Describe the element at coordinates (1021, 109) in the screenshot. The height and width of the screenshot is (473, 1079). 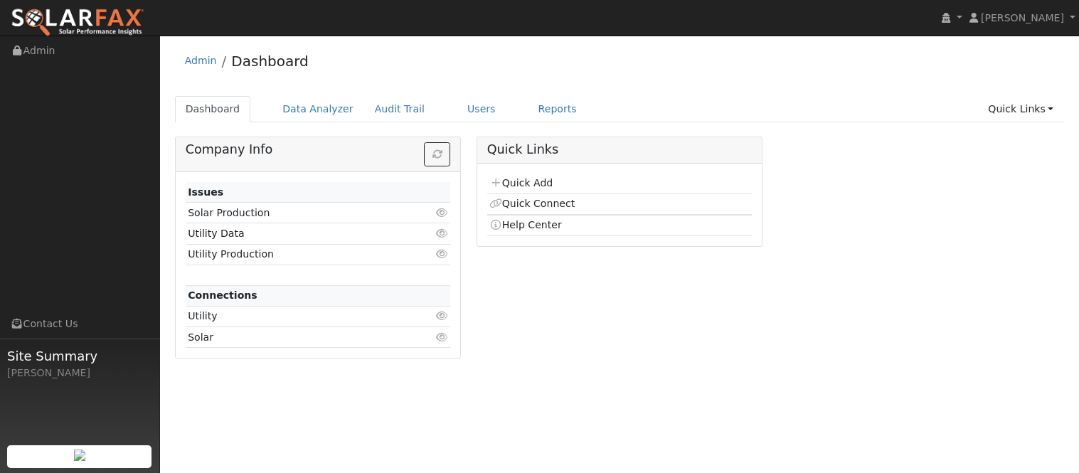
I see `a: Quick Links` at that location.